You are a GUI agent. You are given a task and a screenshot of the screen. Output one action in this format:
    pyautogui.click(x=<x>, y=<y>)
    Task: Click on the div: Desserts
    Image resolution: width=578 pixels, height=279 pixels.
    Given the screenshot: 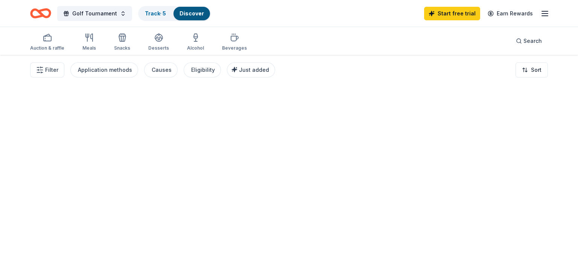 What is the action you would take?
    pyautogui.click(x=158, y=48)
    